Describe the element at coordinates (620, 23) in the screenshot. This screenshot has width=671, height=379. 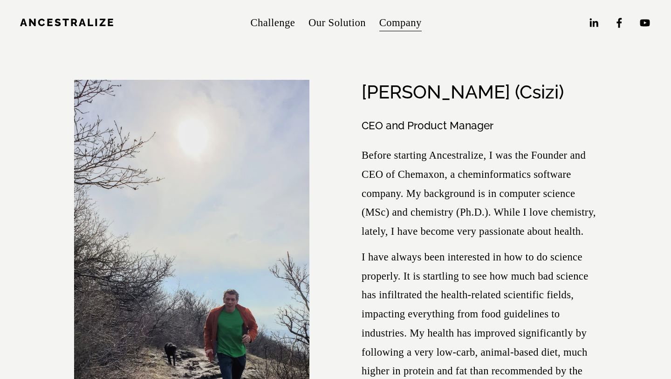
I see `a: Facebook` at that location.